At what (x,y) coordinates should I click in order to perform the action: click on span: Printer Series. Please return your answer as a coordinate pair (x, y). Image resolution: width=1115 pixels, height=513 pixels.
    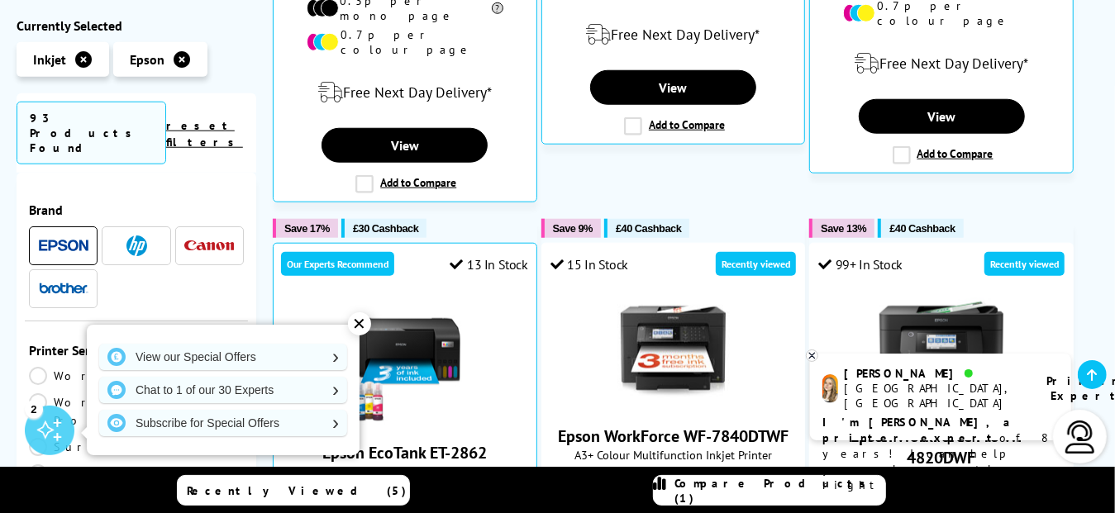
    Looking at the image, I should click on (136, 350).